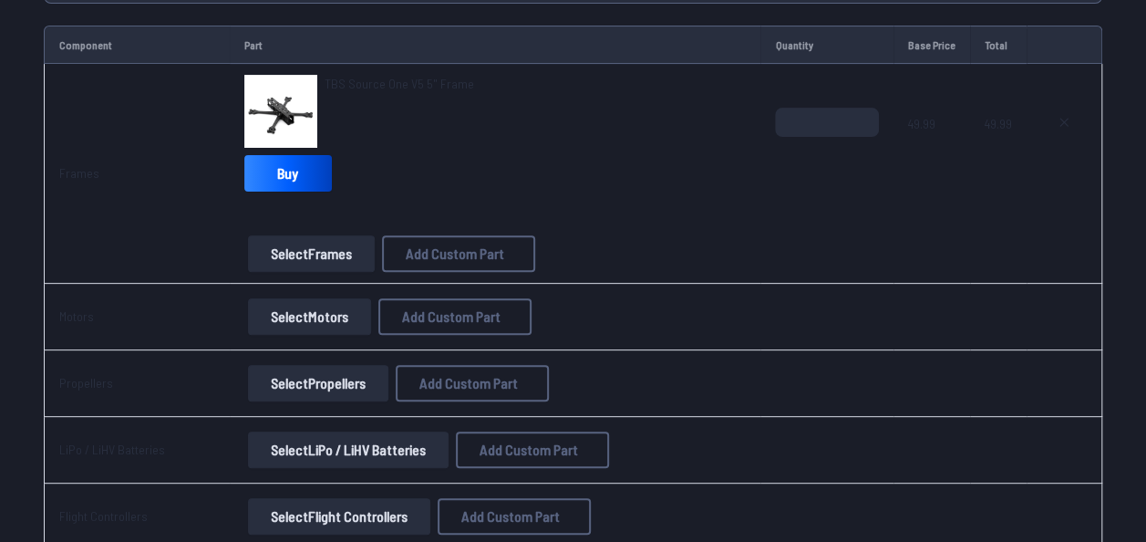 The height and width of the screenshot is (542, 1146). What do you see at coordinates (932, 45) in the screenshot?
I see `td: Base Price` at bounding box center [932, 45].